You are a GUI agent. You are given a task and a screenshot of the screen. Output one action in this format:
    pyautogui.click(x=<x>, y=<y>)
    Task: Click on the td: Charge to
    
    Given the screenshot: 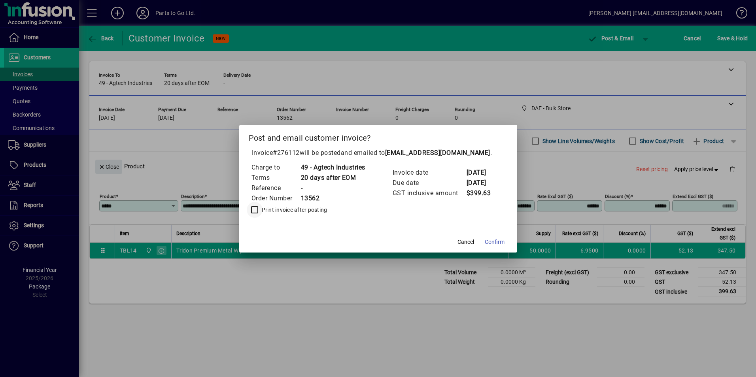 What is the action you would take?
    pyautogui.click(x=276, y=168)
    